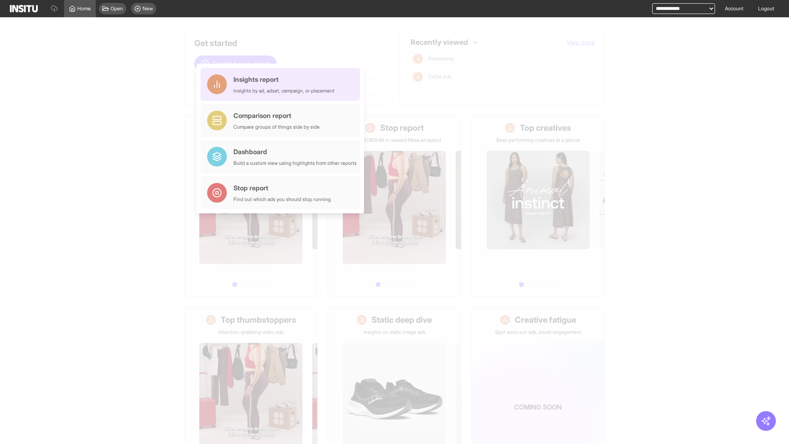  What do you see at coordinates (295, 152) in the screenshot?
I see `div: Dashboard` at bounding box center [295, 152].